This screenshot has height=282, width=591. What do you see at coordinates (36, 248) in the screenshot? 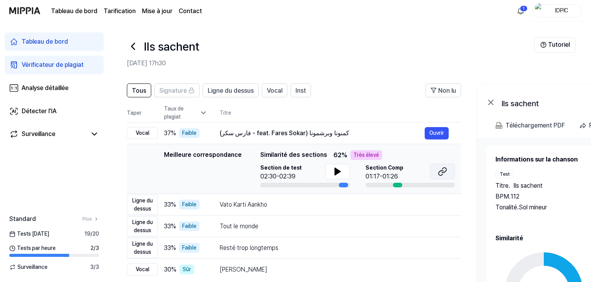
I see `font: Tests par heure` at bounding box center [36, 248].